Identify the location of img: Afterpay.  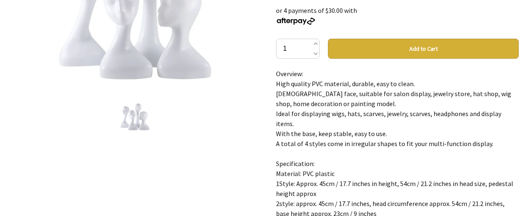
(296, 21).